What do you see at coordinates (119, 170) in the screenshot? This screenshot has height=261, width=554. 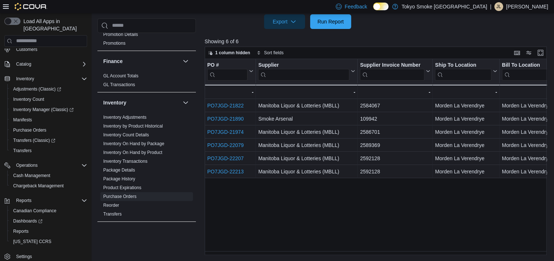 I see `span: Package Details` at bounding box center [119, 170].